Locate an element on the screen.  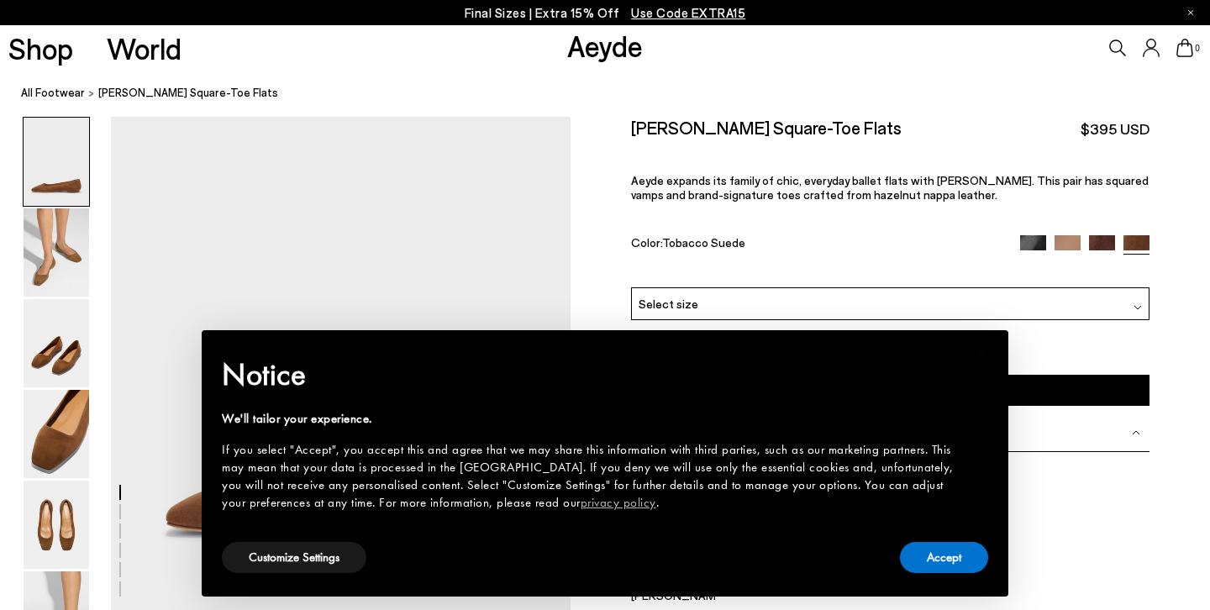
span: Tobacco Suede is located at coordinates (703, 242).